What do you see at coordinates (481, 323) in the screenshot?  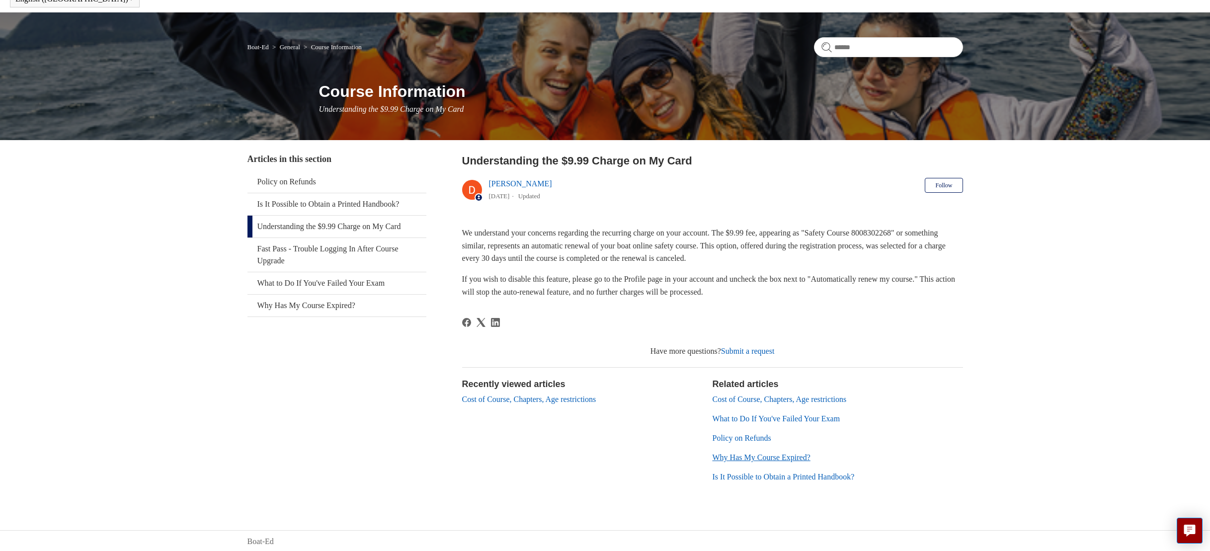 I see `svg: Share this page on X Corp` at bounding box center [481, 323].